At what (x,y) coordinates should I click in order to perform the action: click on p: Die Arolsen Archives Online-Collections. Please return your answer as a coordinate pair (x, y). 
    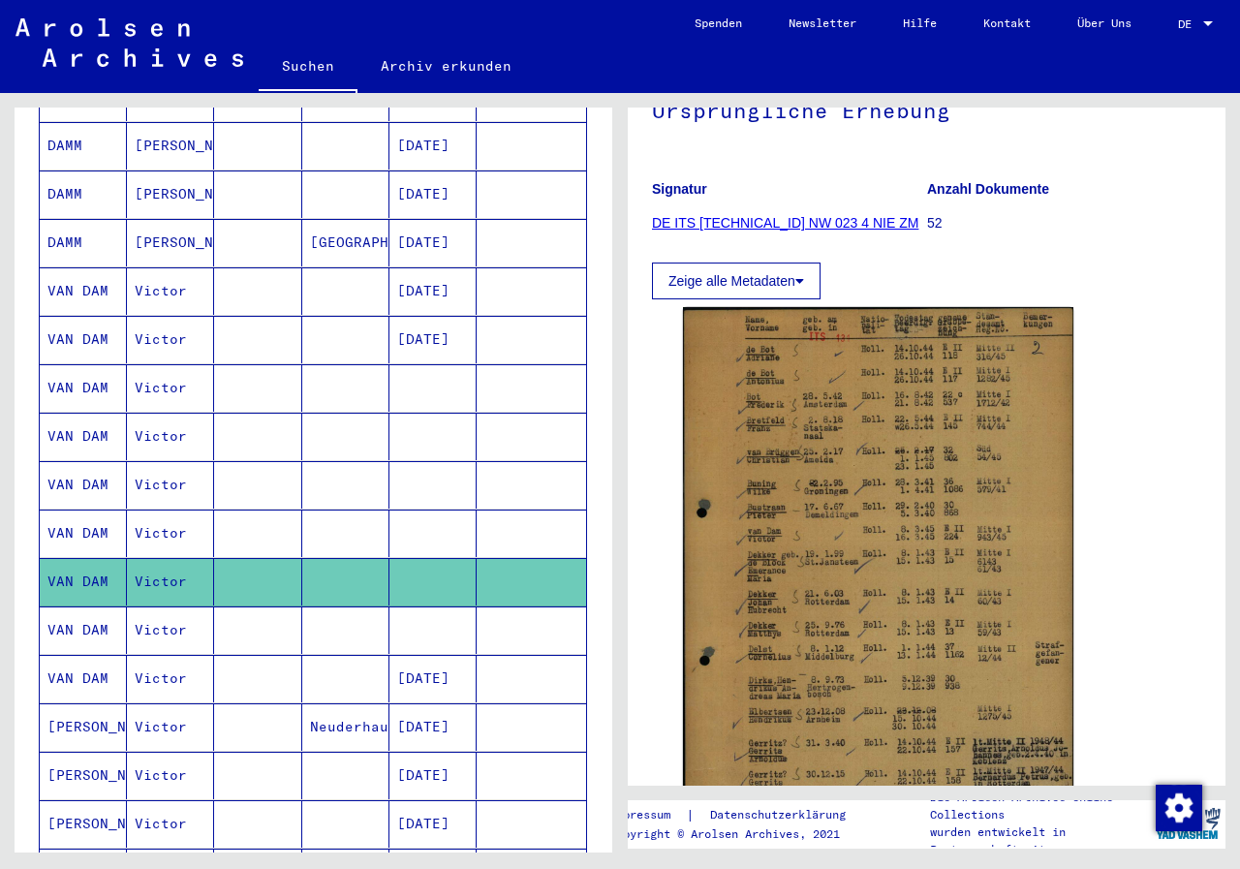
    Looking at the image, I should click on (1040, 806).